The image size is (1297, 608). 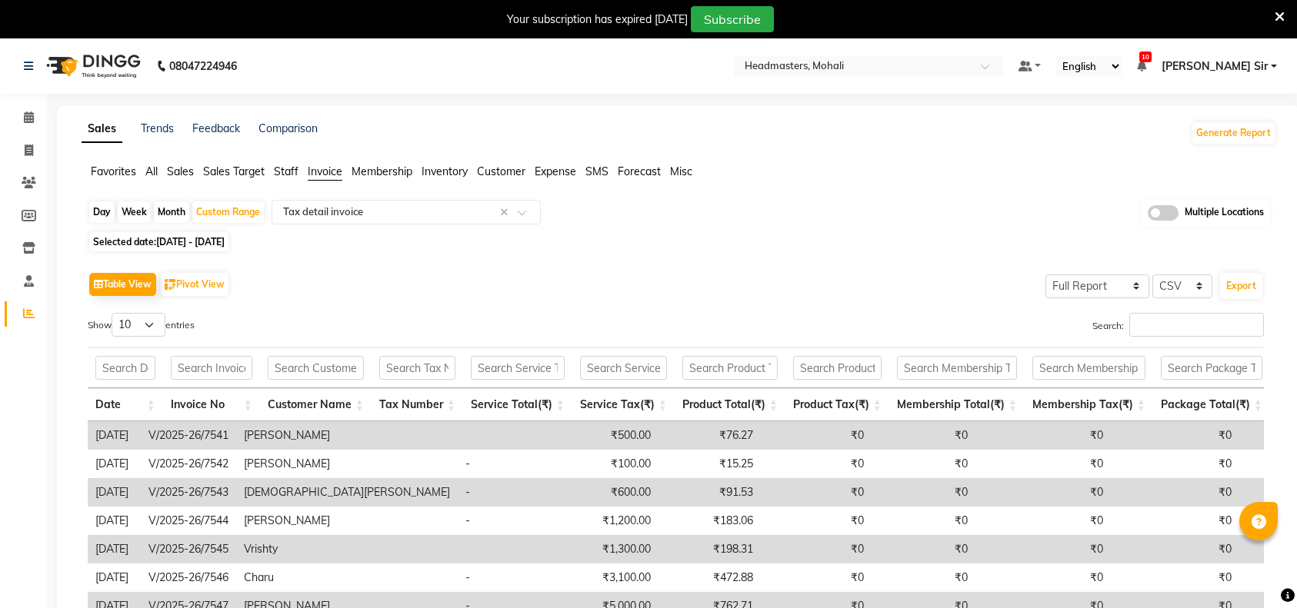 What do you see at coordinates (157, 128) in the screenshot?
I see `a: Trends` at bounding box center [157, 128].